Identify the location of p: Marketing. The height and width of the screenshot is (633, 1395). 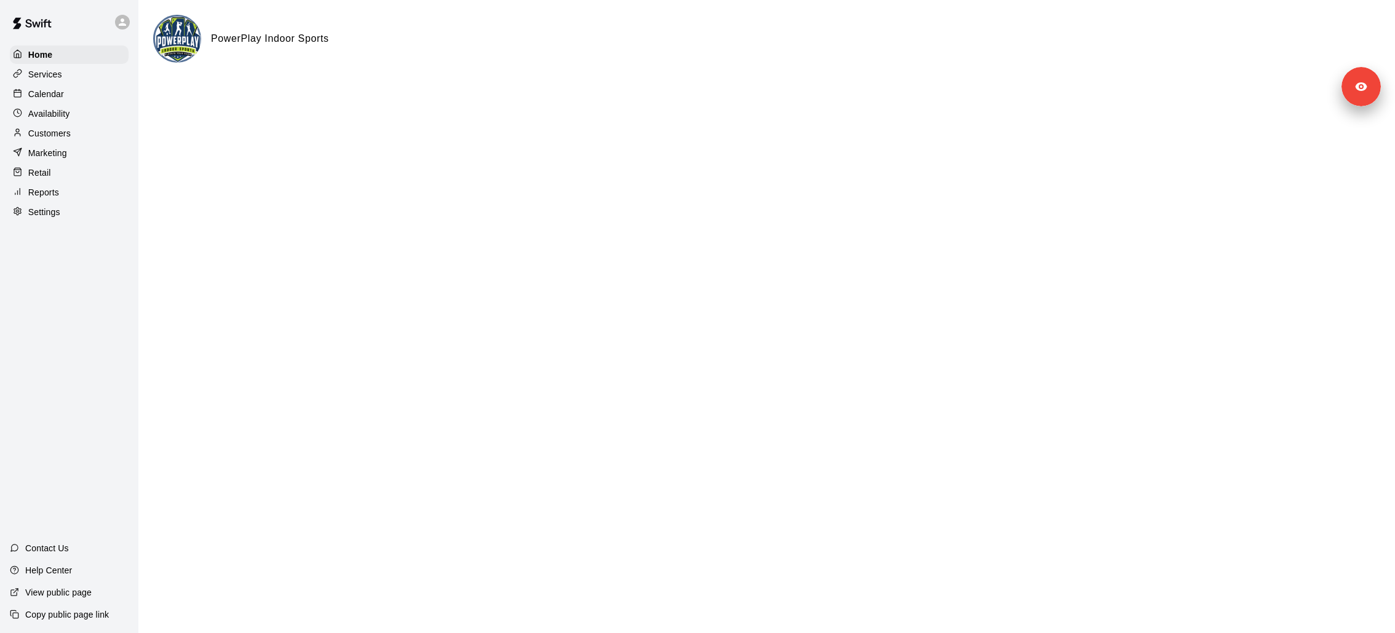
(47, 153).